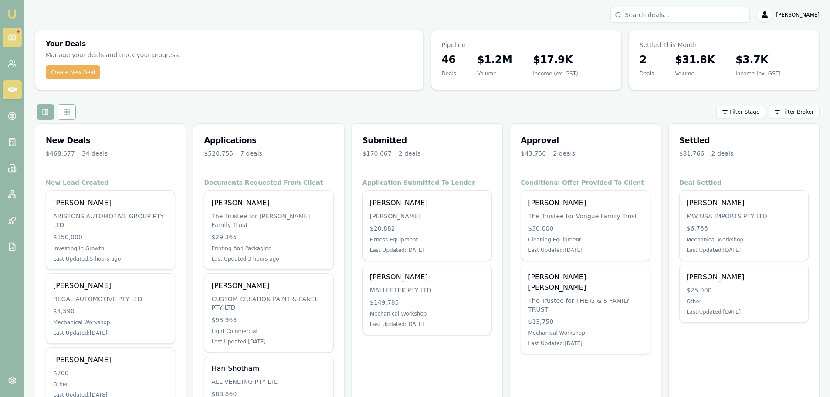 The image size is (830, 397). What do you see at coordinates (533, 153) in the screenshot?
I see `div: $43,750` at bounding box center [533, 153].